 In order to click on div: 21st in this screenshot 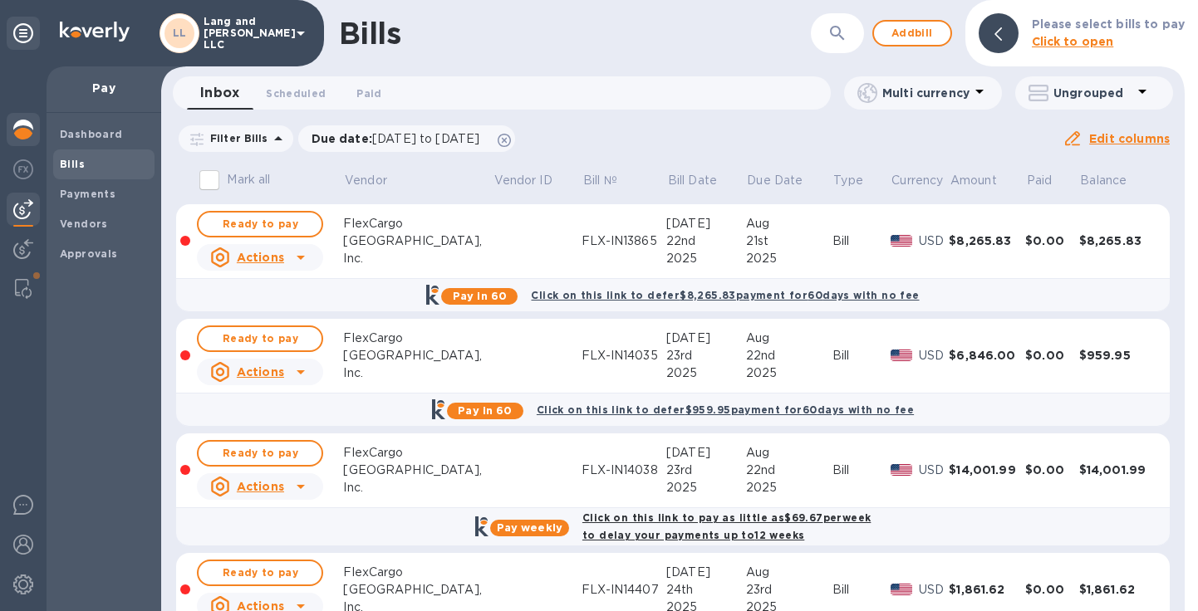, I will do `click(789, 241)`.